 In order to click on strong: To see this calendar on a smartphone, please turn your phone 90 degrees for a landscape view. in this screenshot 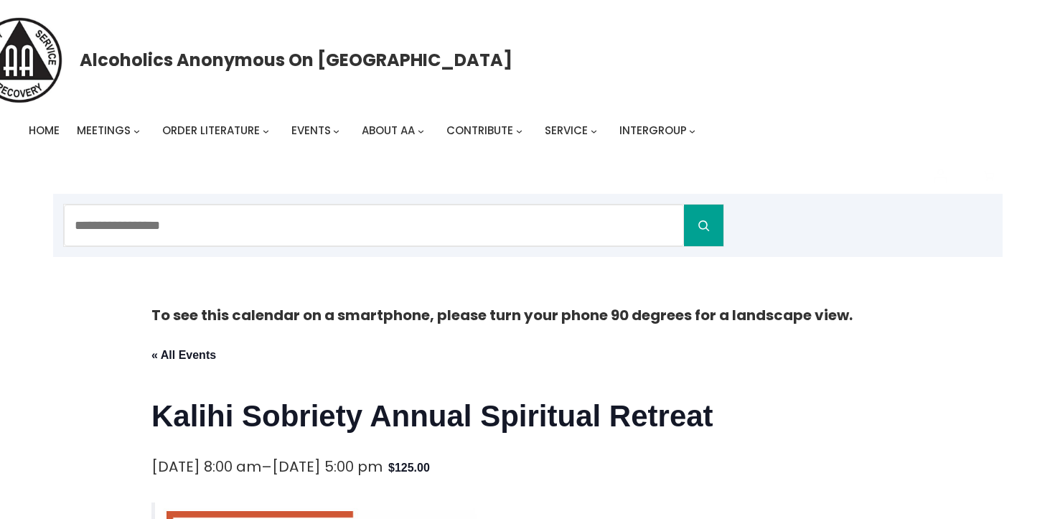, I will do `click(502, 315)`.